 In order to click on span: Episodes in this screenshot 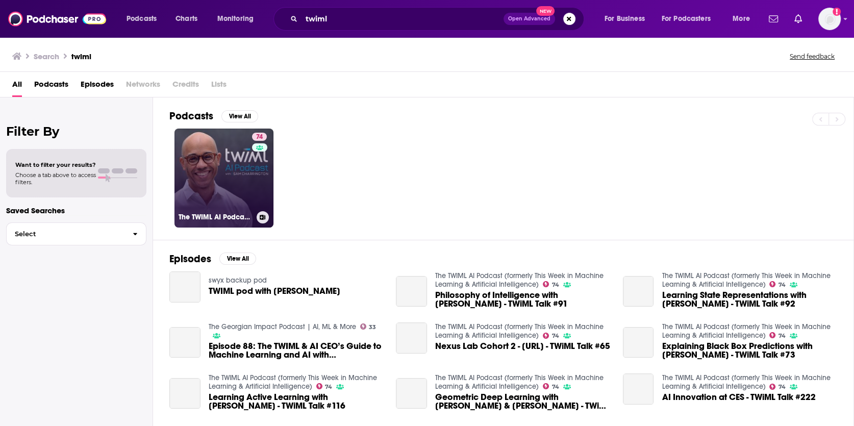, I will do `click(97, 86)`.